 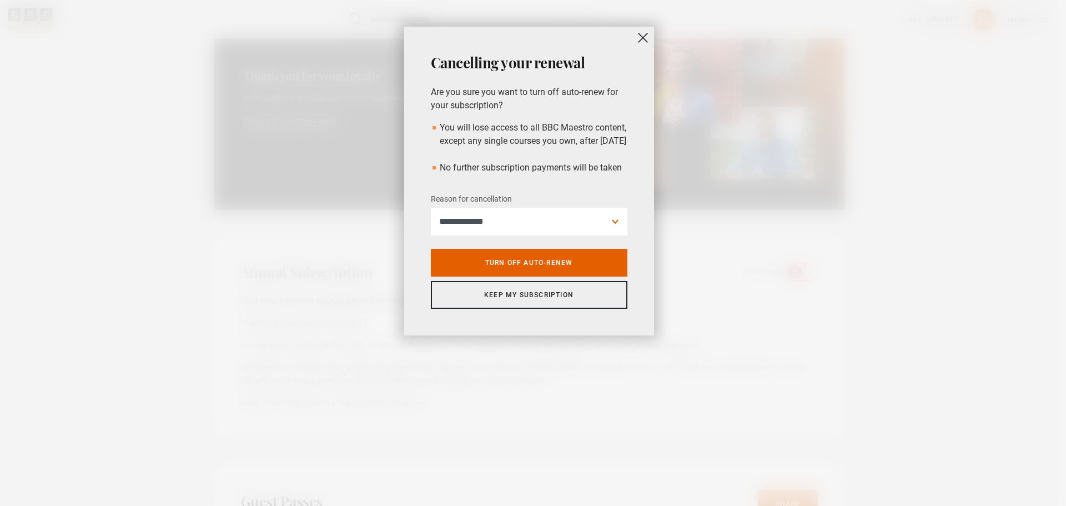 What do you see at coordinates (529, 63) in the screenshot?
I see `h2: Cancelling your renewal` at bounding box center [529, 63].